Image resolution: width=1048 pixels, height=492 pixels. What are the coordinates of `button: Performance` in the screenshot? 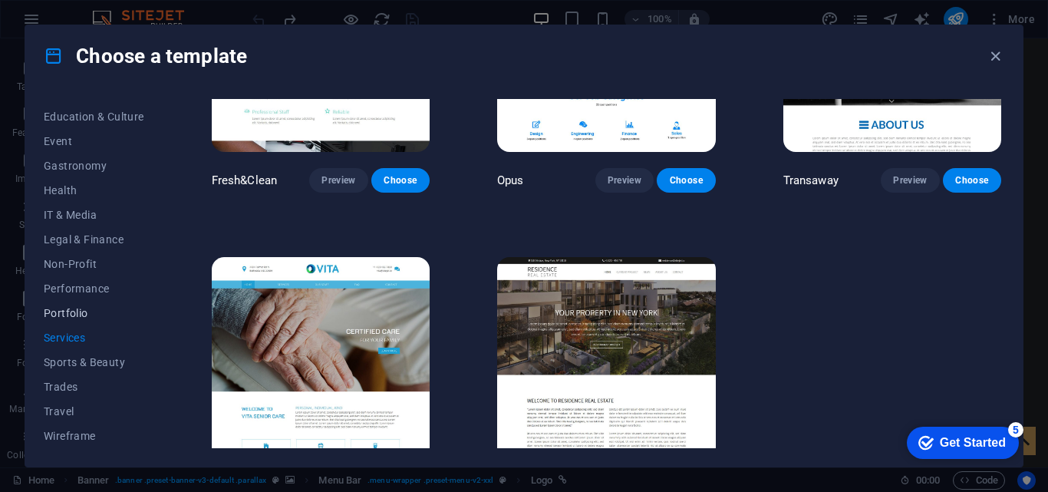 It's located at (94, 288).